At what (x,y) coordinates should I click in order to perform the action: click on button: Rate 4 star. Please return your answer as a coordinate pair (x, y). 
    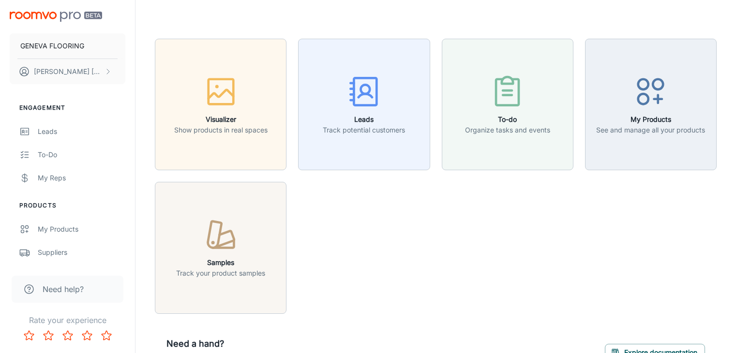
    Looking at the image, I should click on (87, 336).